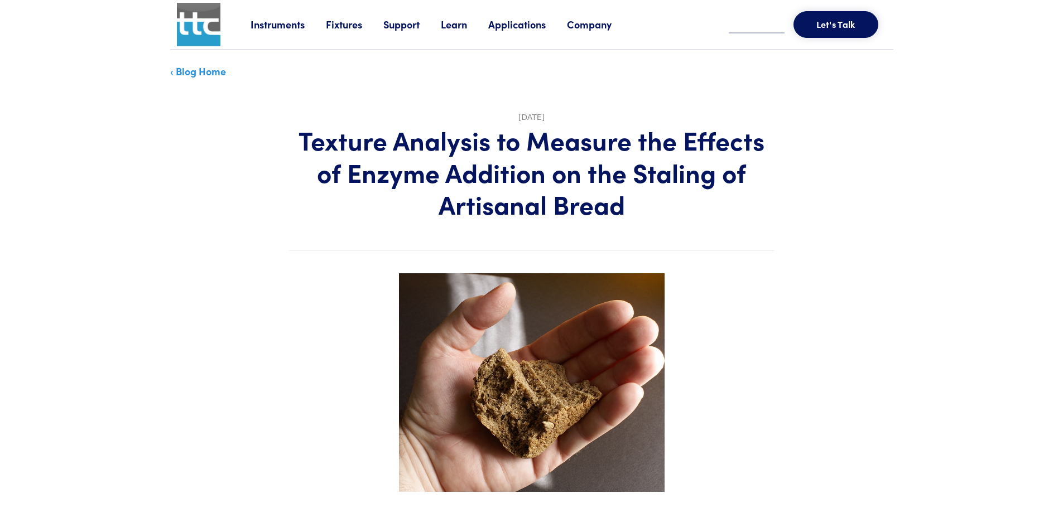  Describe the element at coordinates (532, 172) in the screenshot. I see `h1: Texture Analysis to Measure the Effects of Enzyme Addition on the Staling of Artisanal Bread` at that location.